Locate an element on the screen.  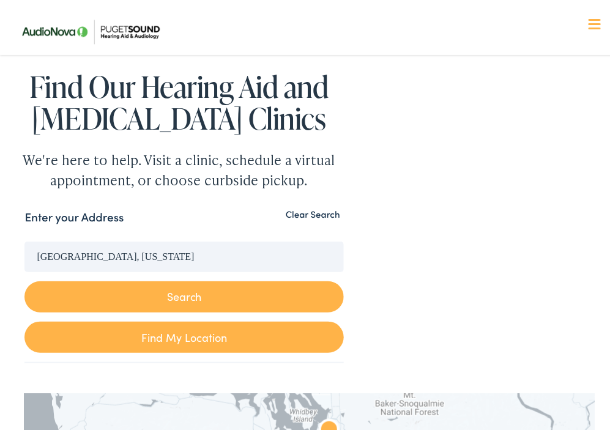
input: Enter your address or zip code is located at coordinates (183, 254).